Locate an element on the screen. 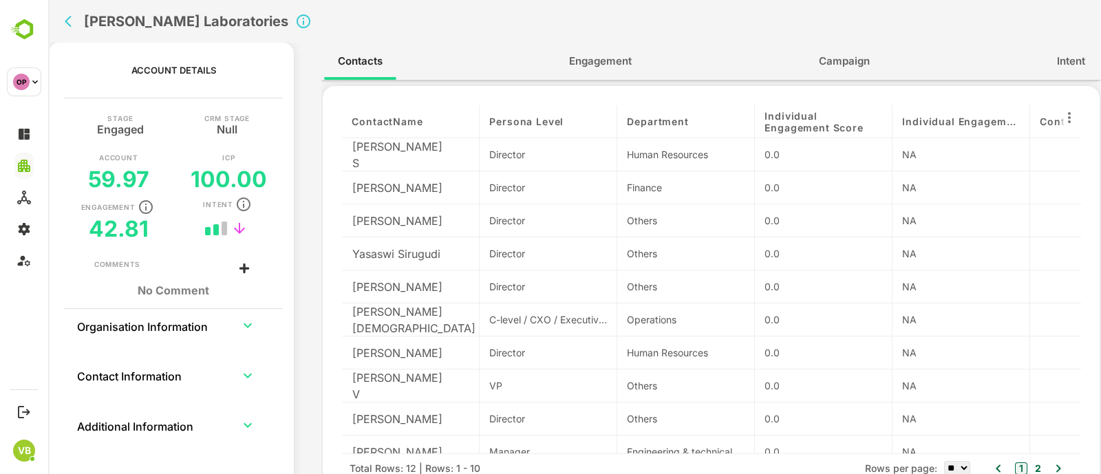 The height and width of the screenshot is (474, 1101). th: Contact Information is located at coordinates (102, 376).